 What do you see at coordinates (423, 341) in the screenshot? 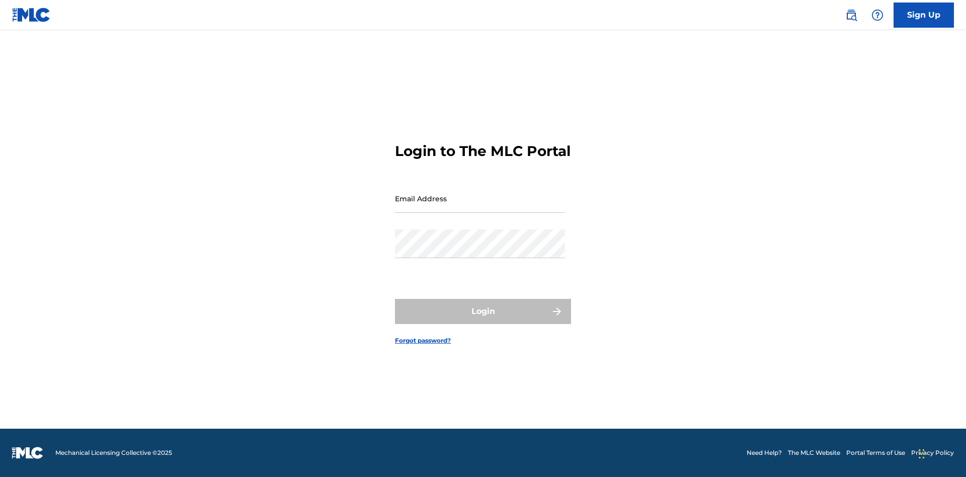
I see `a: Forgot password?` at bounding box center [423, 341].